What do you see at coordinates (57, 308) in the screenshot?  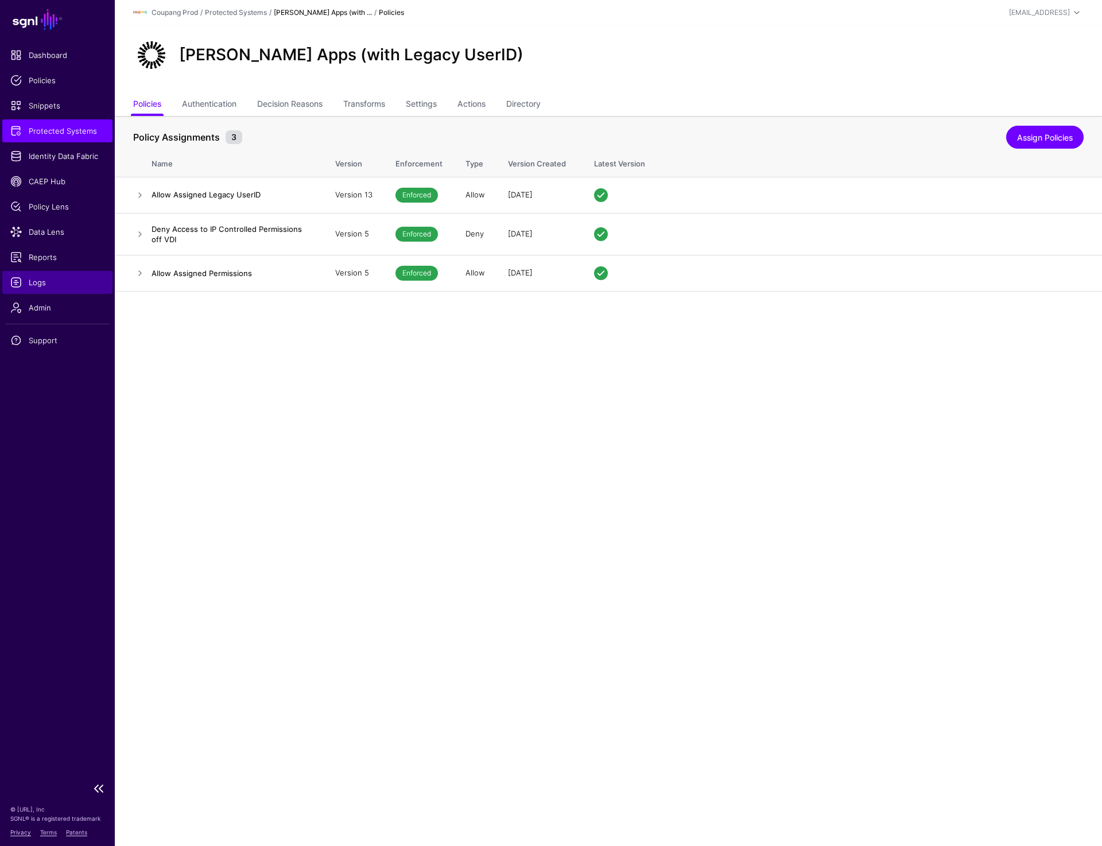 I see `a: Admin` at bounding box center [57, 308].